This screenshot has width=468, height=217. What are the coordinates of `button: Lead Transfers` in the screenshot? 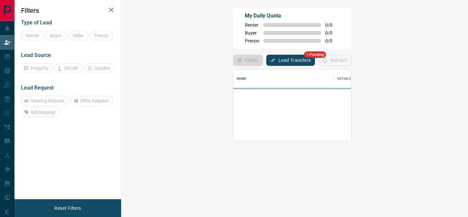 It's located at (290, 60).